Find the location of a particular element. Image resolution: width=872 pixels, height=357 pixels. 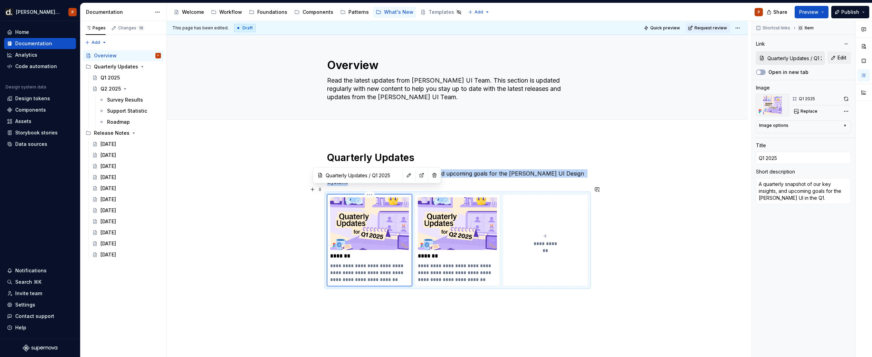

a: Code automation is located at coordinates (40, 66).